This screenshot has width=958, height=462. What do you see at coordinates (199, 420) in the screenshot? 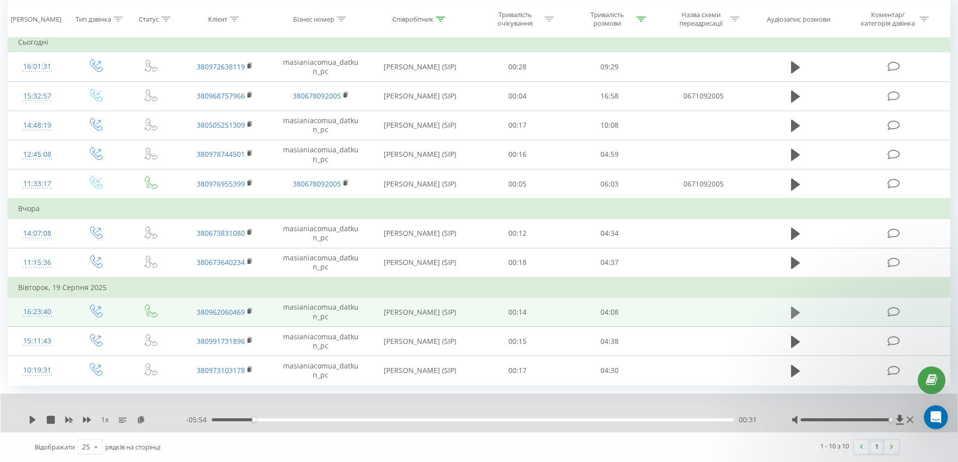
I see `span: - 05:54` at bounding box center [199, 420].